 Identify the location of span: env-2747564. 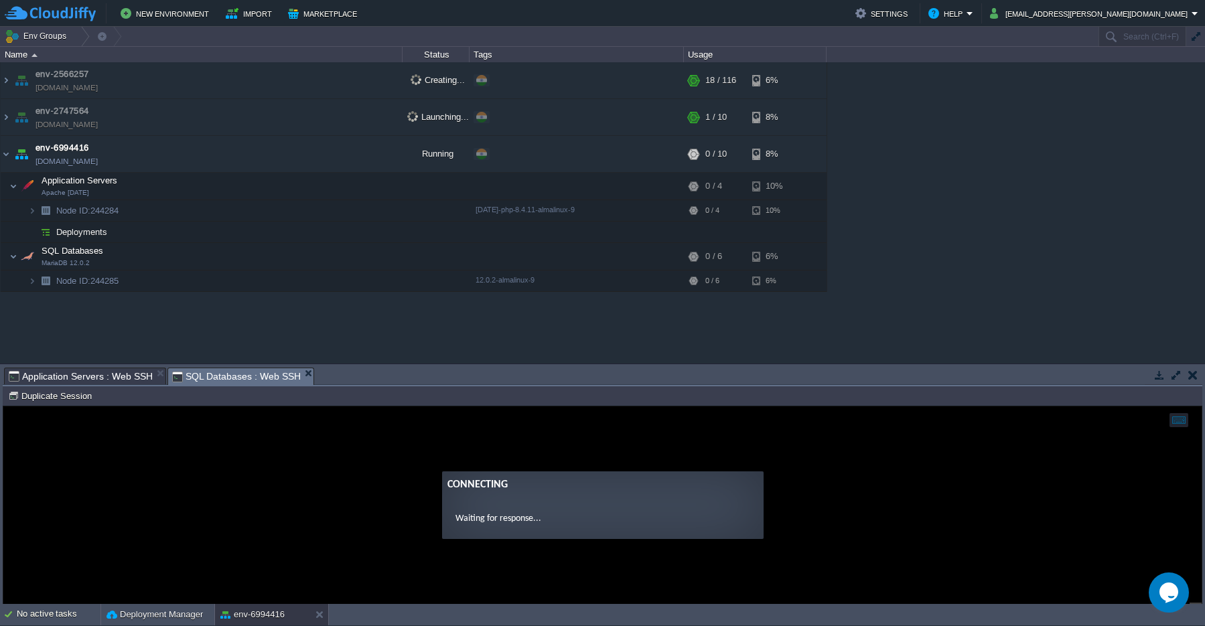
(62, 111).